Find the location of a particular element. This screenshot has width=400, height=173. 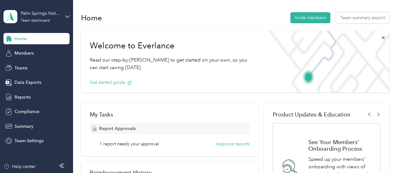

button: Team summary export is located at coordinates (362, 18).